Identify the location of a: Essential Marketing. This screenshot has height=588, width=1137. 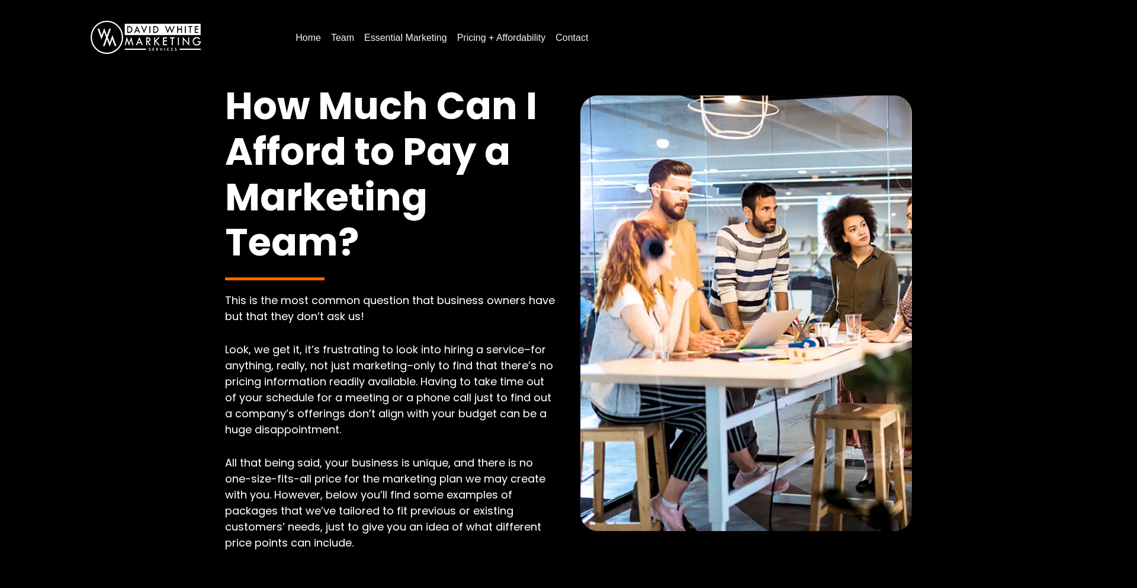
(406, 38).